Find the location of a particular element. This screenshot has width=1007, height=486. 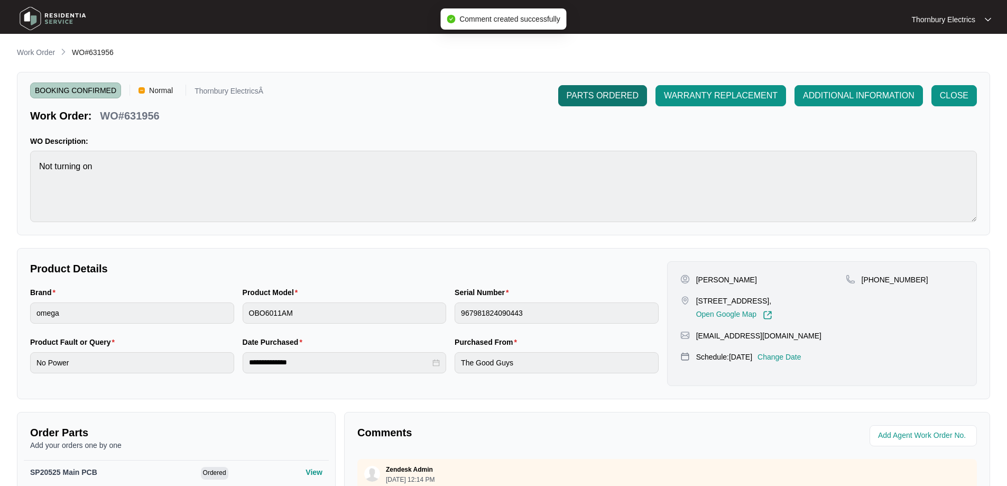

button: ADDITIONAL INFORMATION is located at coordinates (859, 96).